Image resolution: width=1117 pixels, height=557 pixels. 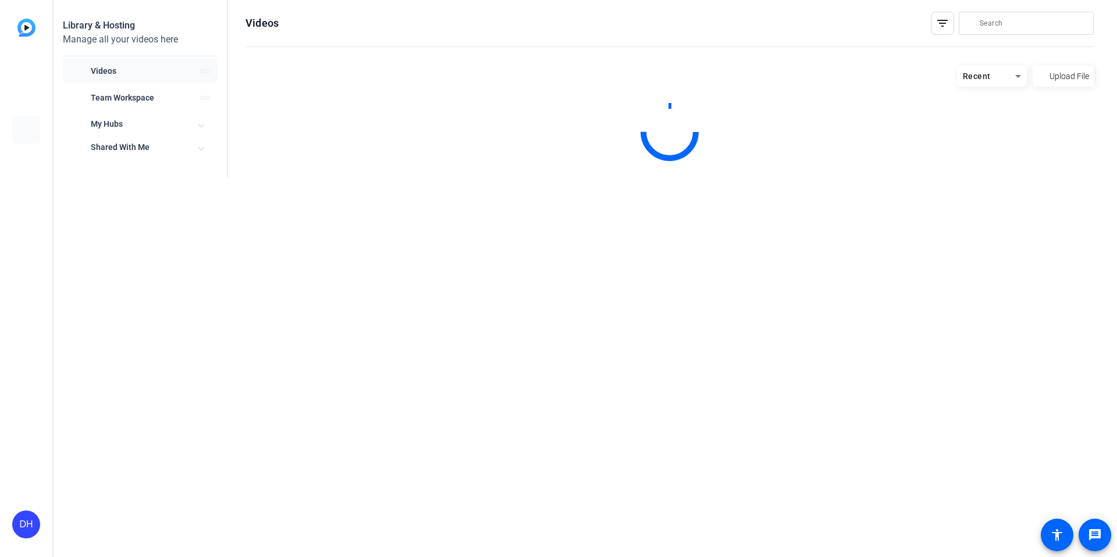 What do you see at coordinates (26, 27) in the screenshot?
I see `img: blue-gradient.svg` at bounding box center [26, 27].